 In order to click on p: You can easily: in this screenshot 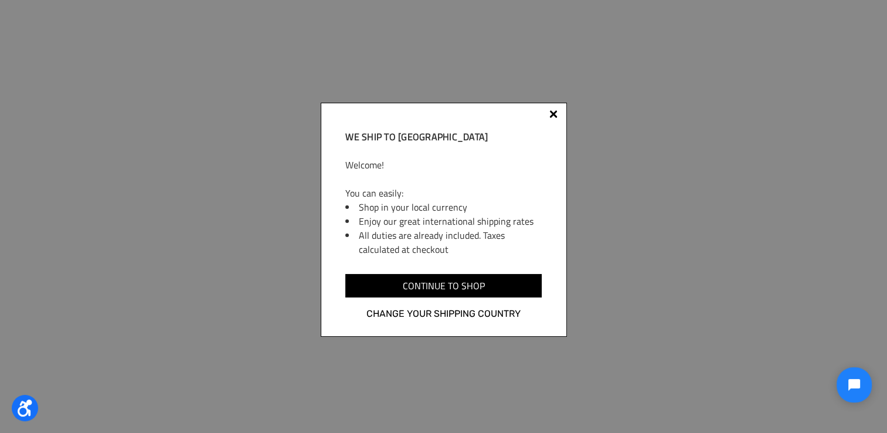, I will do `click(443, 193)`.